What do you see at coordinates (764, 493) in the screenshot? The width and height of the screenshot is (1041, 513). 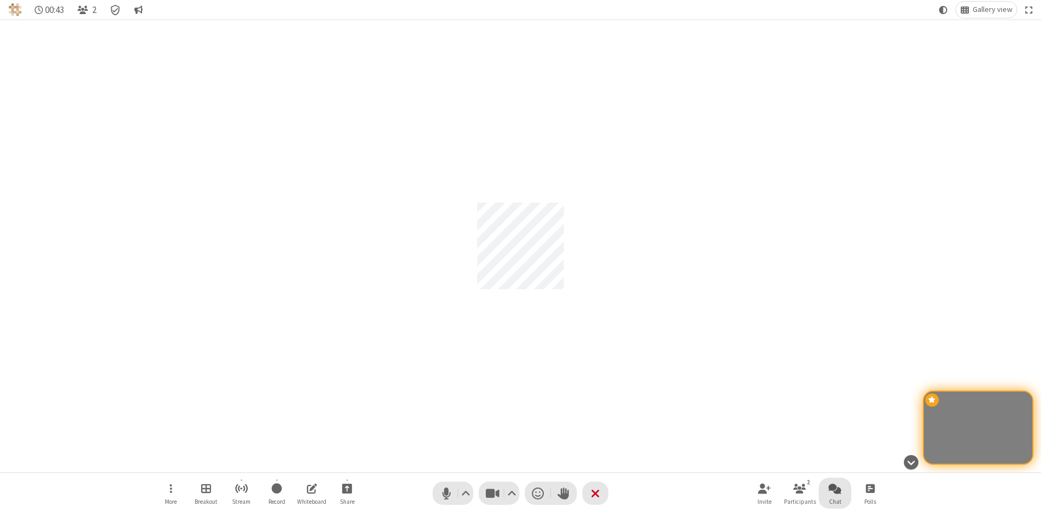 I see `button: Invite participants (Alt+I)` at bounding box center [764, 493].